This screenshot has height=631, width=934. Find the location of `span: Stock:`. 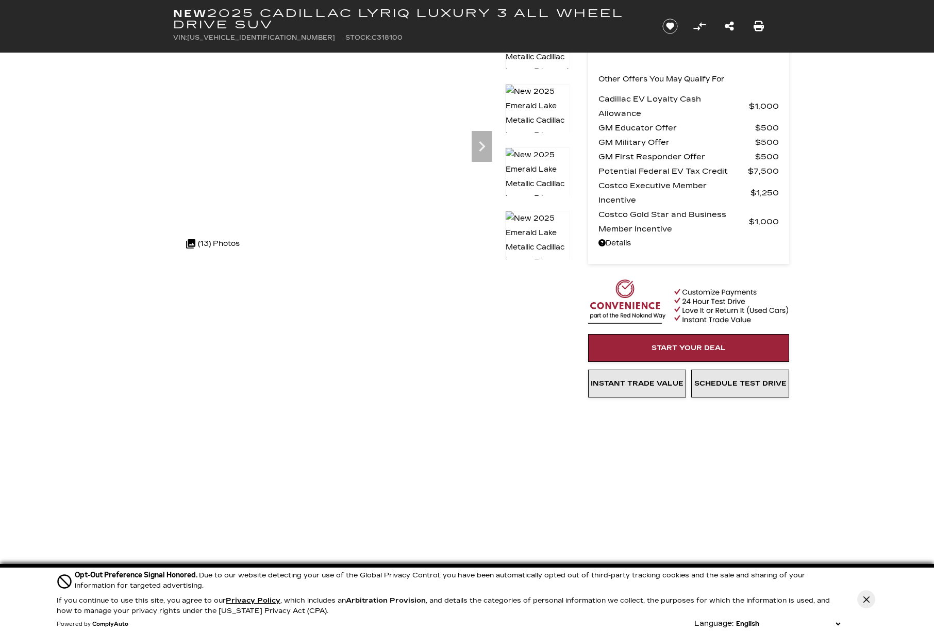

span: Stock: is located at coordinates (358, 38).